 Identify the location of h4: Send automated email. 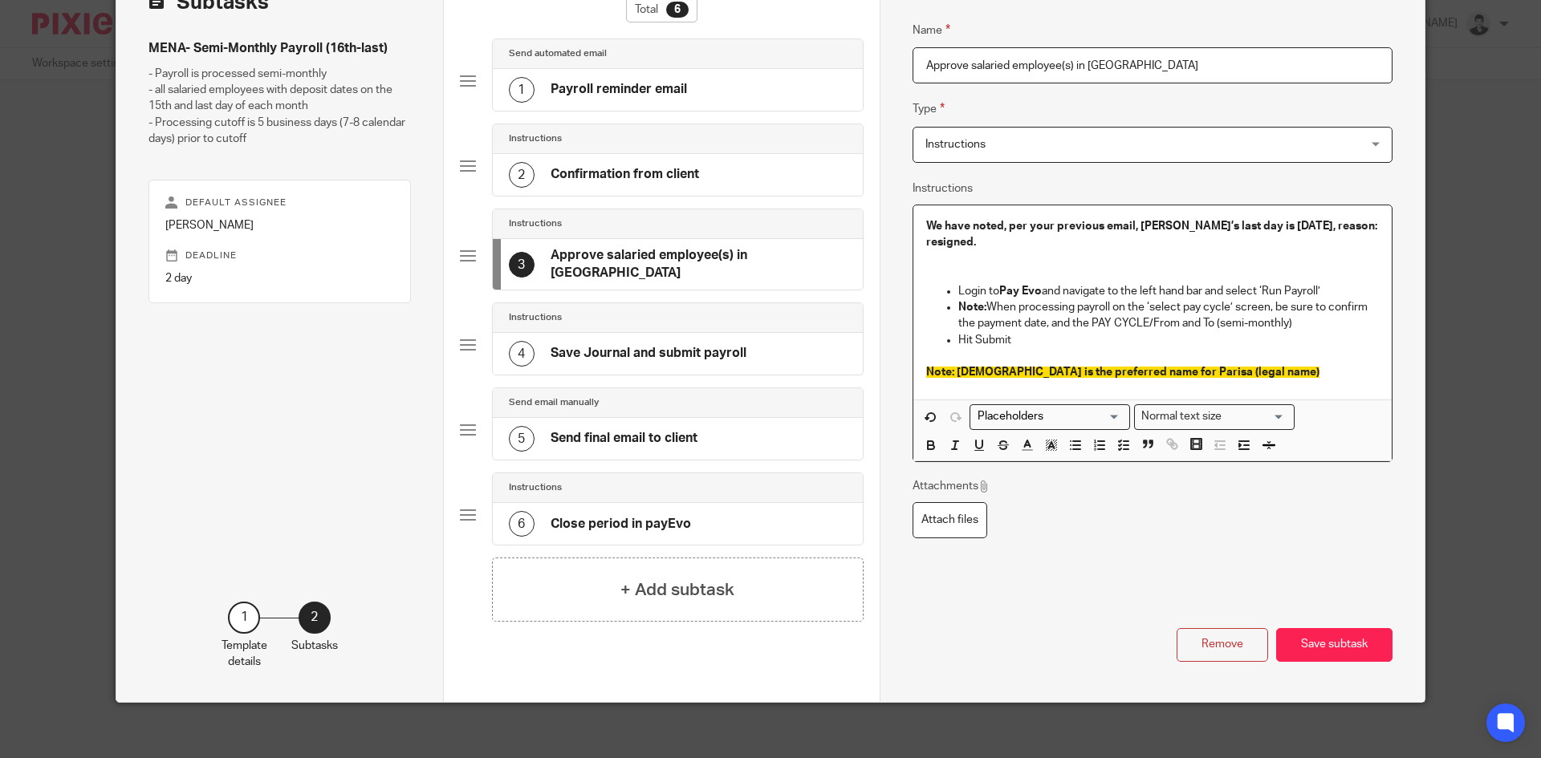
(558, 54).